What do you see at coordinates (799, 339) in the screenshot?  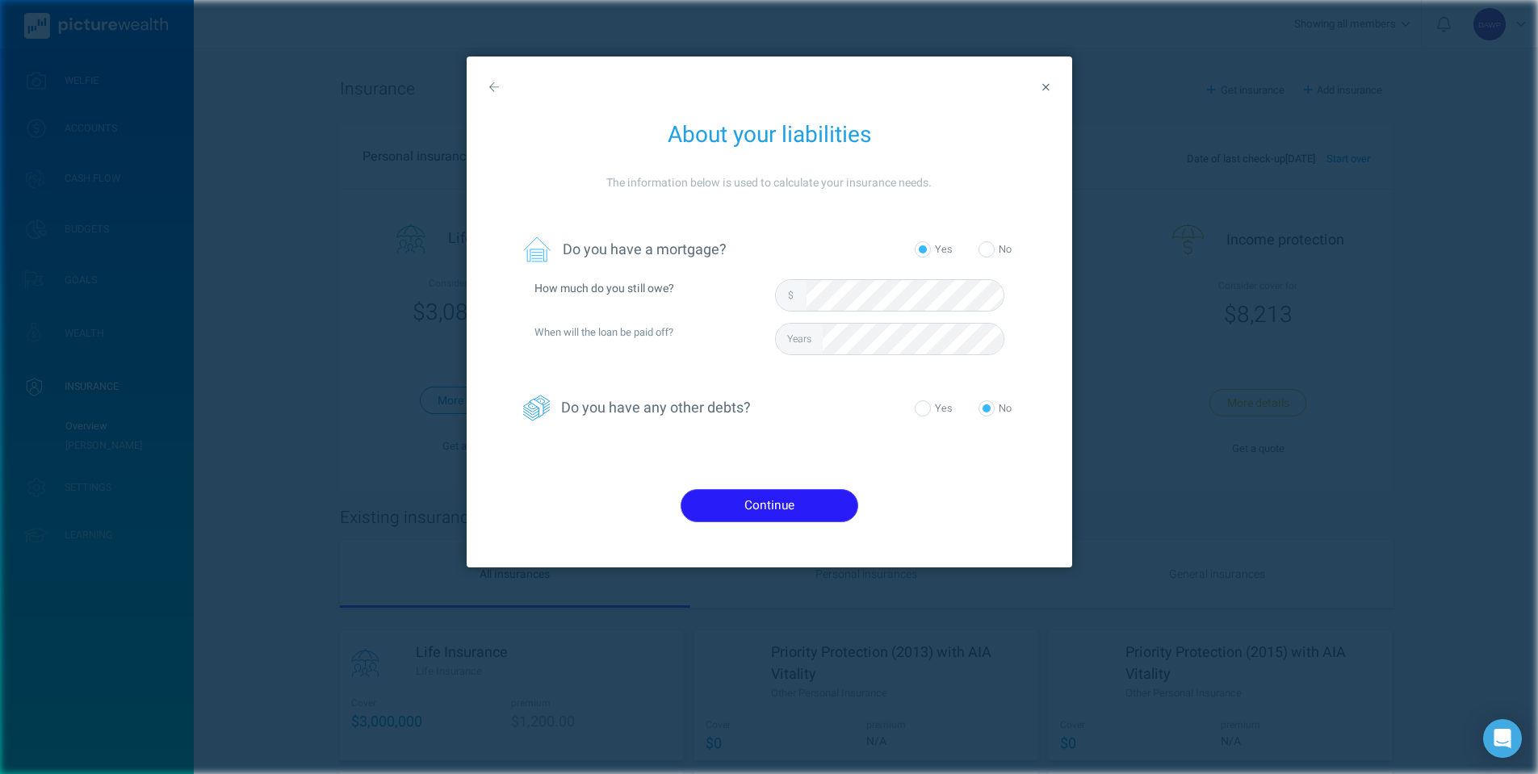 I see `div: Years` at bounding box center [799, 339].